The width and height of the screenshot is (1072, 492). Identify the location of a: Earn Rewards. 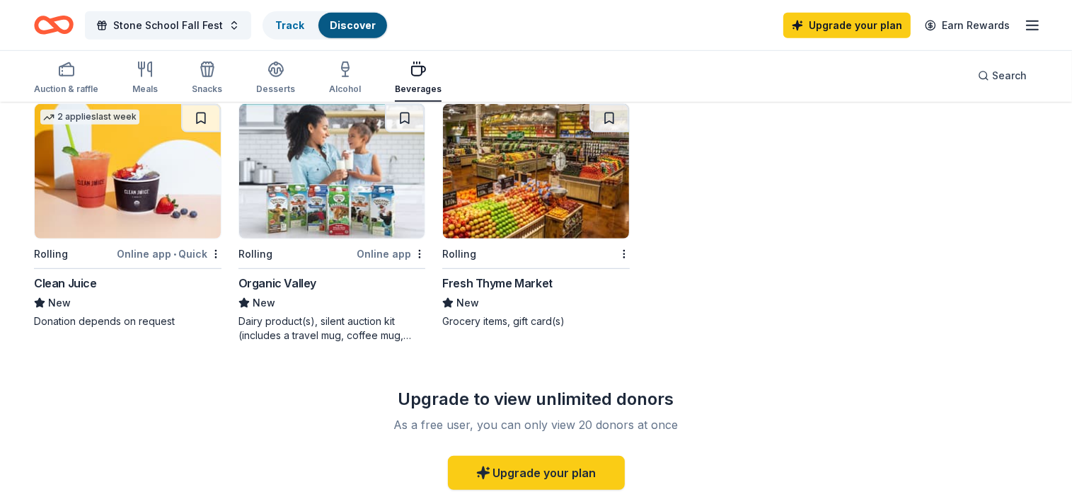
(967, 25).